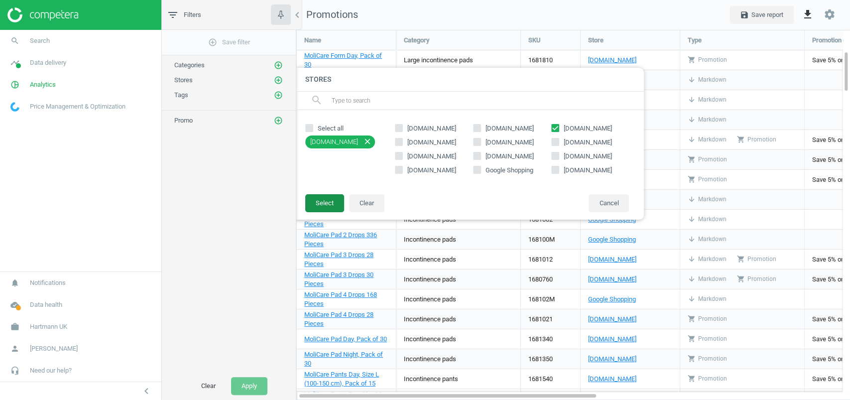 This screenshot has height=400, width=850. I want to click on span: Need our help?, so click(51, 371).